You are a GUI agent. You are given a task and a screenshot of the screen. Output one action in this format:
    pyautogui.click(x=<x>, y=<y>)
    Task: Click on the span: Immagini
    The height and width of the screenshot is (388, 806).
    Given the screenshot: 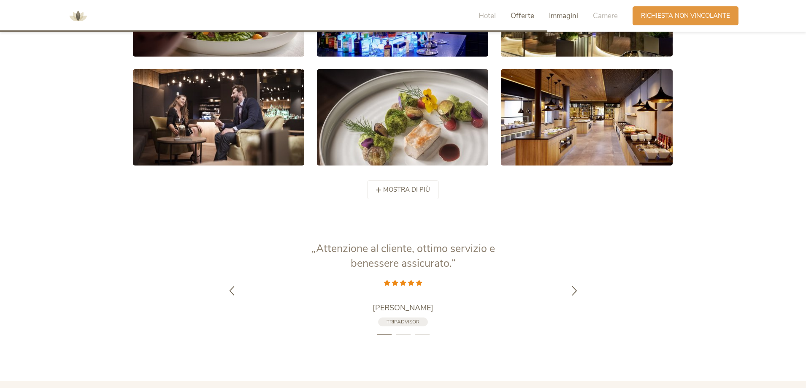 What is the action you would take?
    pyautogui.click(x=564, y=16)
    